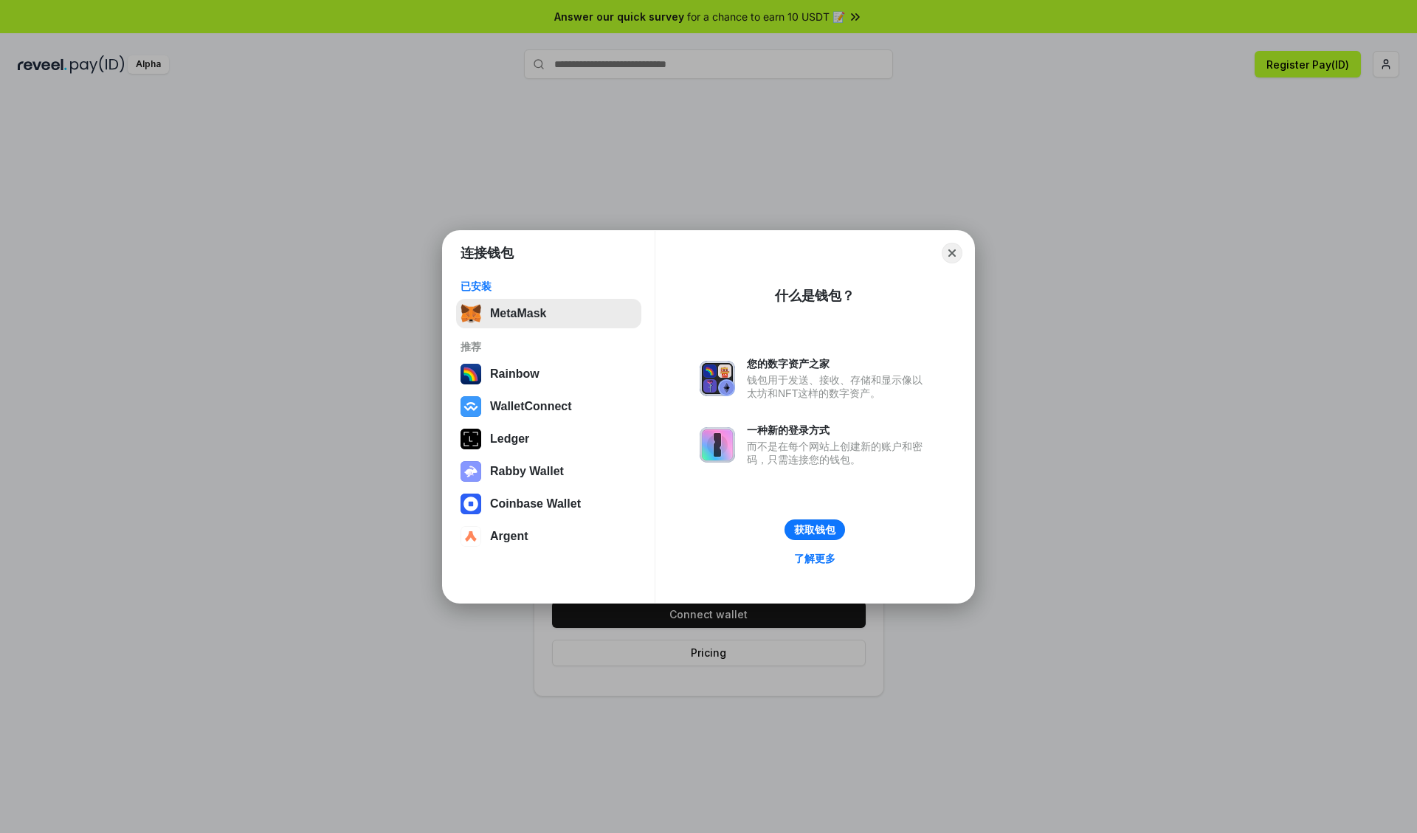 This screenshot has height=833, width=1417. Describe the element at coordinates (471, 374) in the screenshot. I see `img: svg+xml,%3Csvg%20width%3D%22120%22%20height%3D%22120%22%20viewBox%3D%220%200%20120%20120%22%20fil...` at that location.